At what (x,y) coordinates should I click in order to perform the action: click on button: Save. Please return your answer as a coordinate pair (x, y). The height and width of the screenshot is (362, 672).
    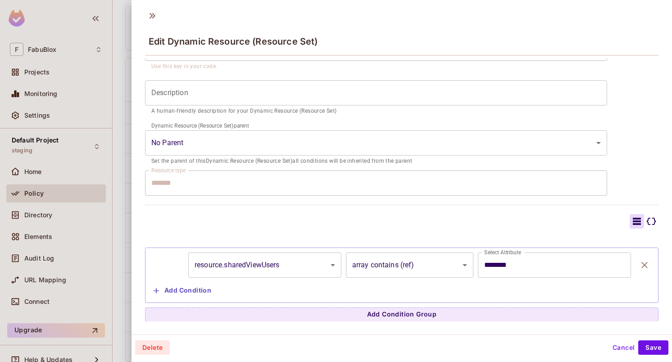
    Looking at the image, I should click on (653, 347).